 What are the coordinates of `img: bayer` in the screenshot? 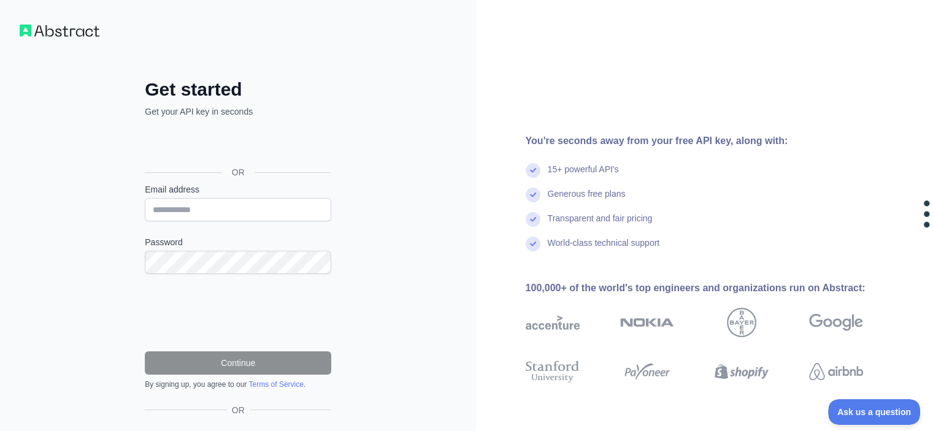 It's located at (741, 323).